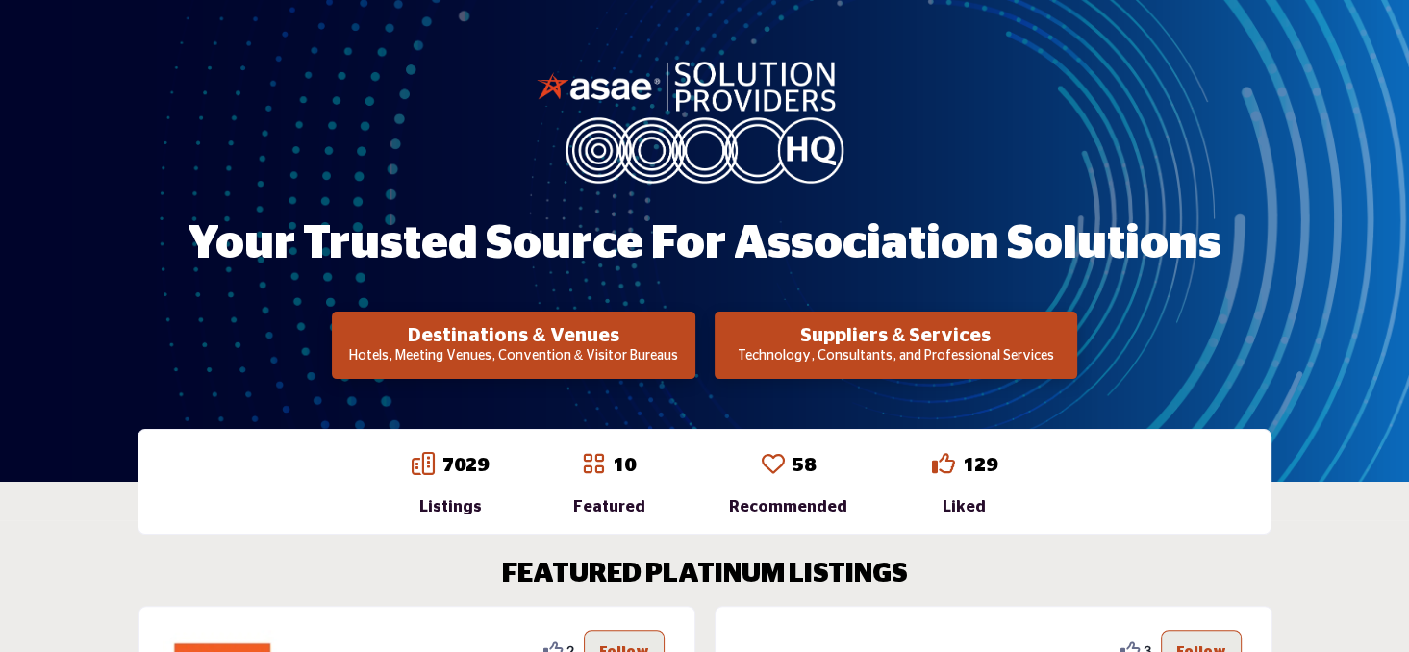  Describe the element at coordinates (513, 357) in the screenshot. I see `p: Hotels, Meeting Venues, Convention & Visitor Bureaus` at that location.